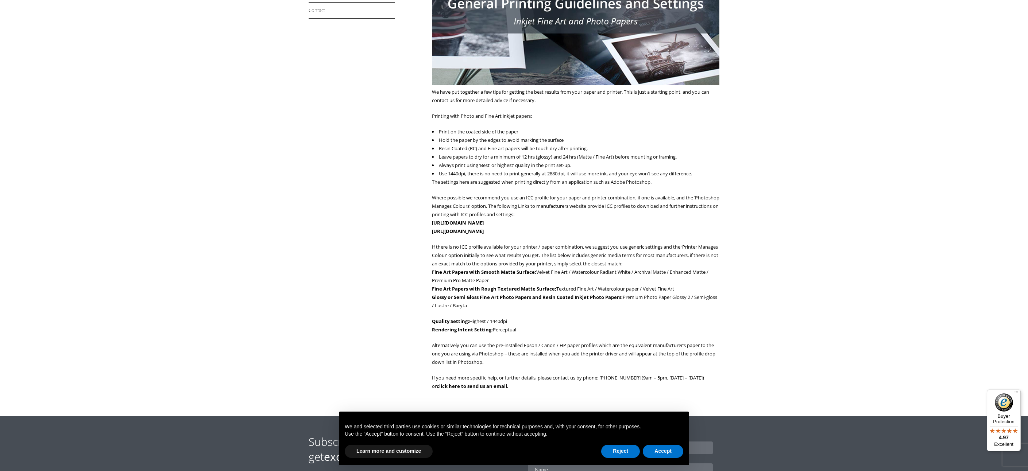  I want to click on h2: Subscribe to our newsletter to get, so click(411, 449).